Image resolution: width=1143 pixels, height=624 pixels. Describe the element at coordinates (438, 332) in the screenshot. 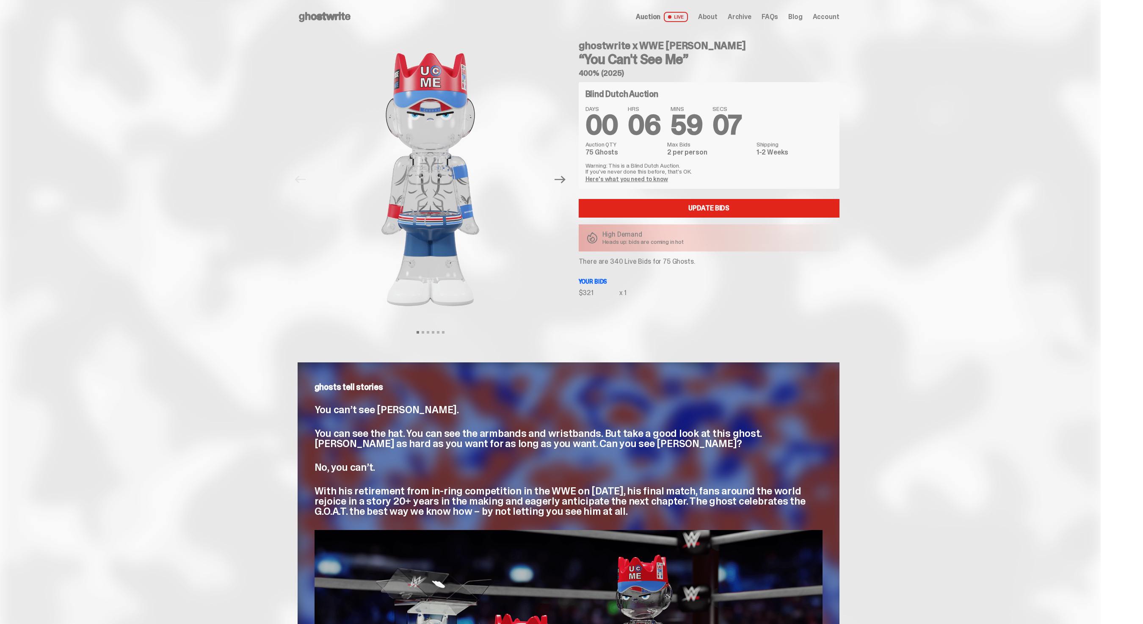

I see `button: View slide 5` at that location.